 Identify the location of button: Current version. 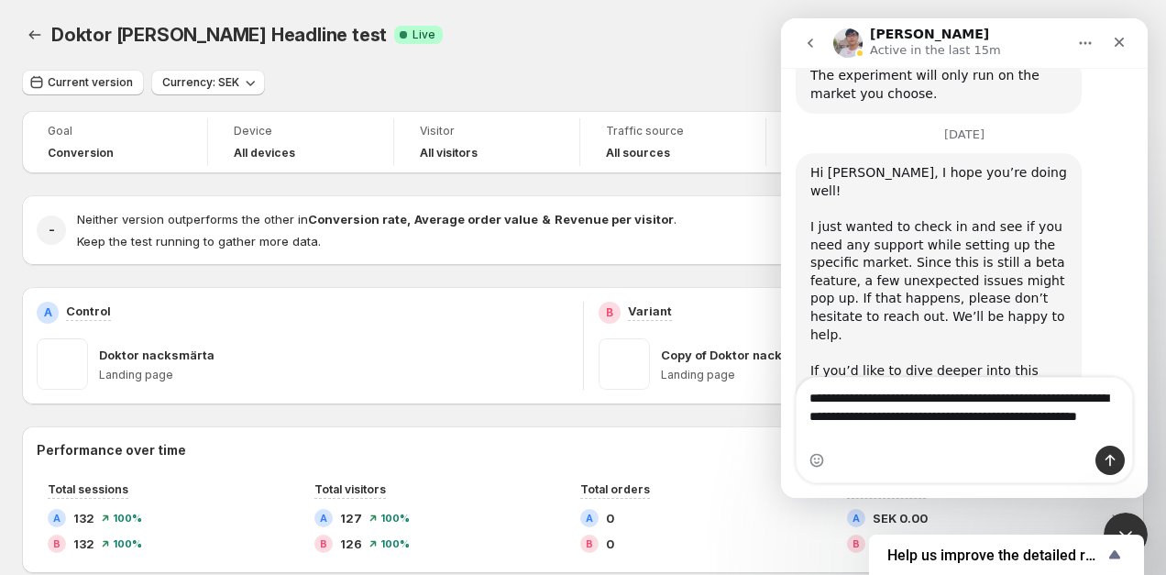
(83, 83).